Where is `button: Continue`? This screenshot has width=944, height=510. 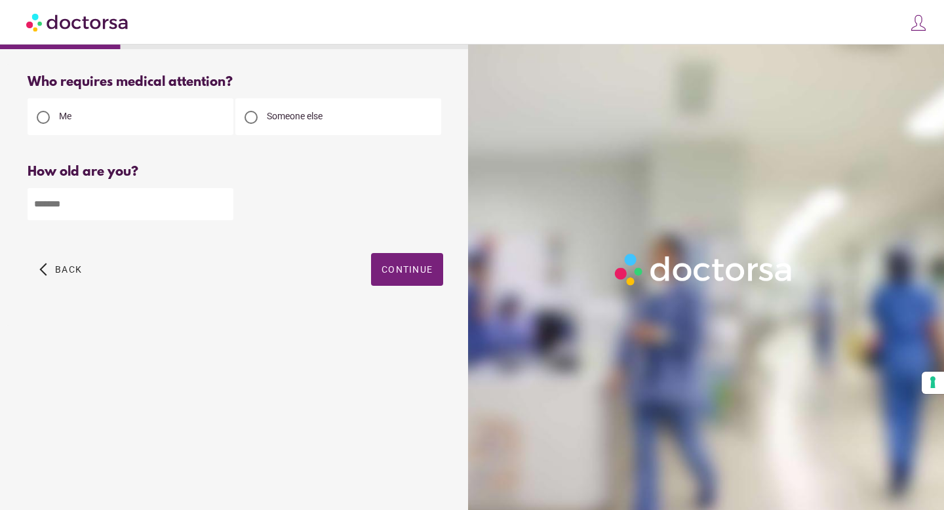
button: Continue is located at coordinates (407, 269).